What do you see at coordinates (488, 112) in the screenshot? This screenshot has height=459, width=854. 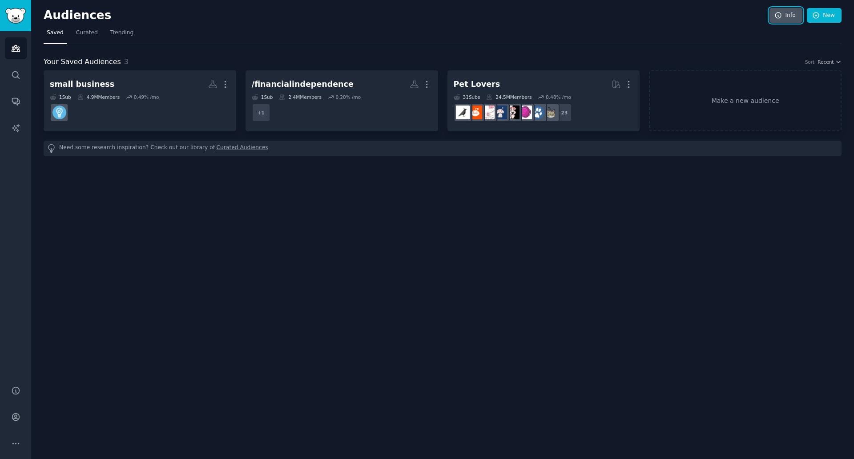 I see `img: RATS` at bounding box center [488, 112].